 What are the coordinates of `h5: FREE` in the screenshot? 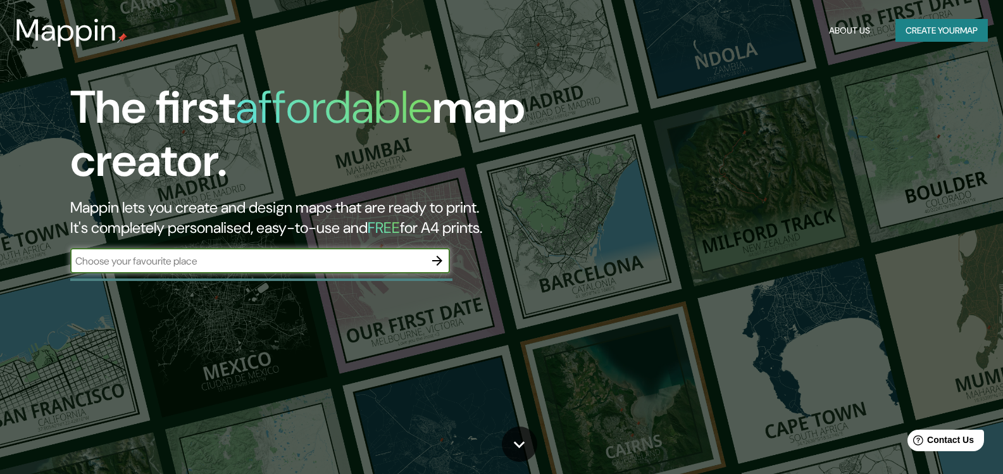 It's located at (384, 227).